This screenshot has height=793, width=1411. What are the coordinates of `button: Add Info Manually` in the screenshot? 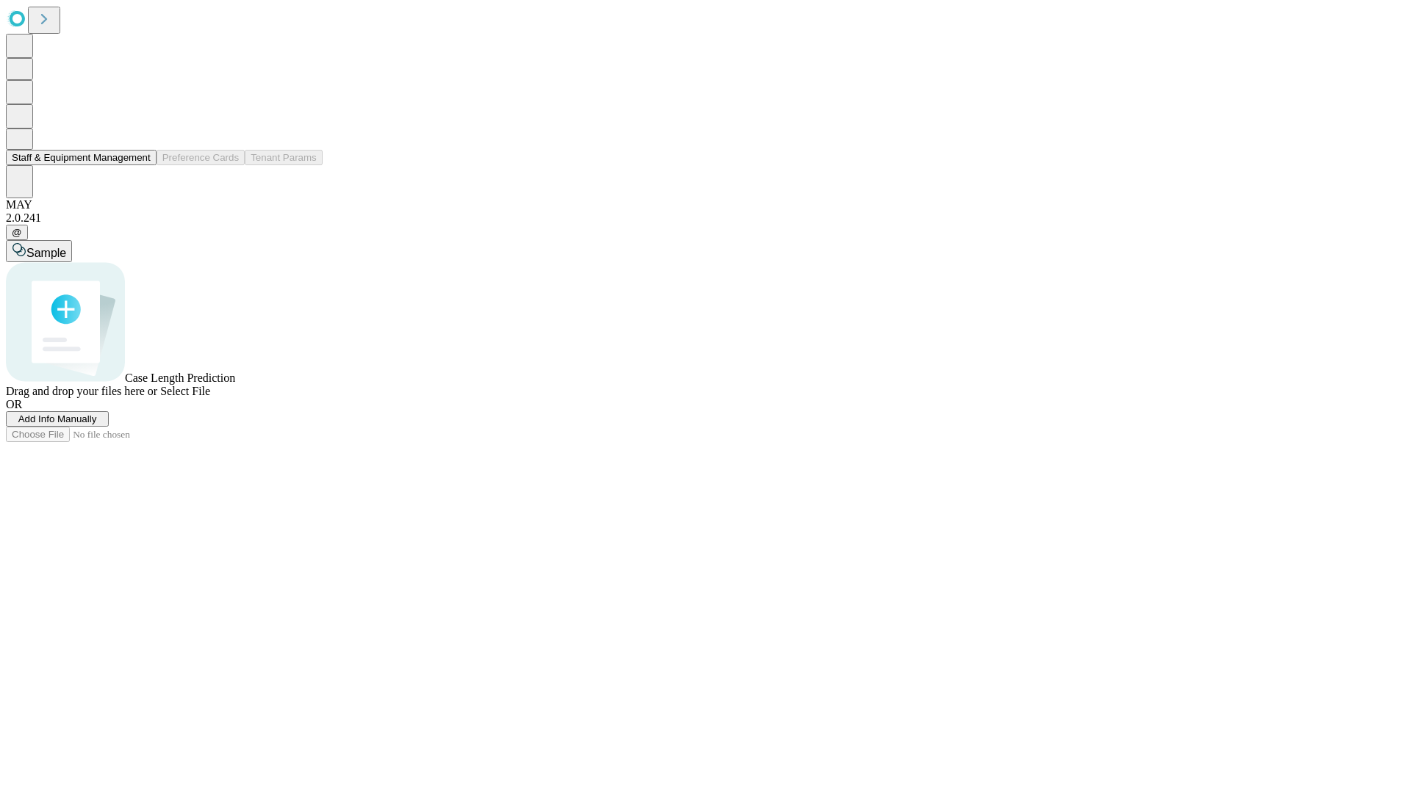 It's located at (57, 419).